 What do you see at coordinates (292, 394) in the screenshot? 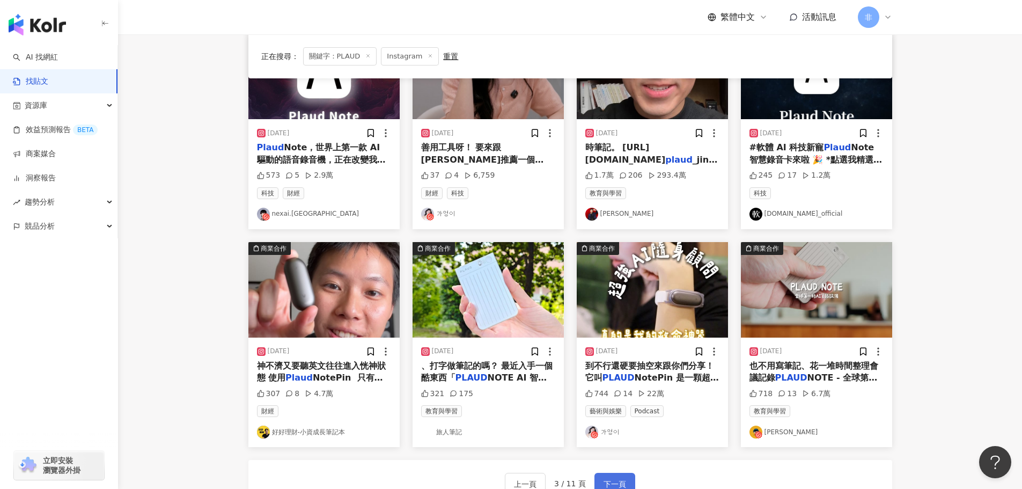
I see `div: 8` at bounding box center [292, 394].